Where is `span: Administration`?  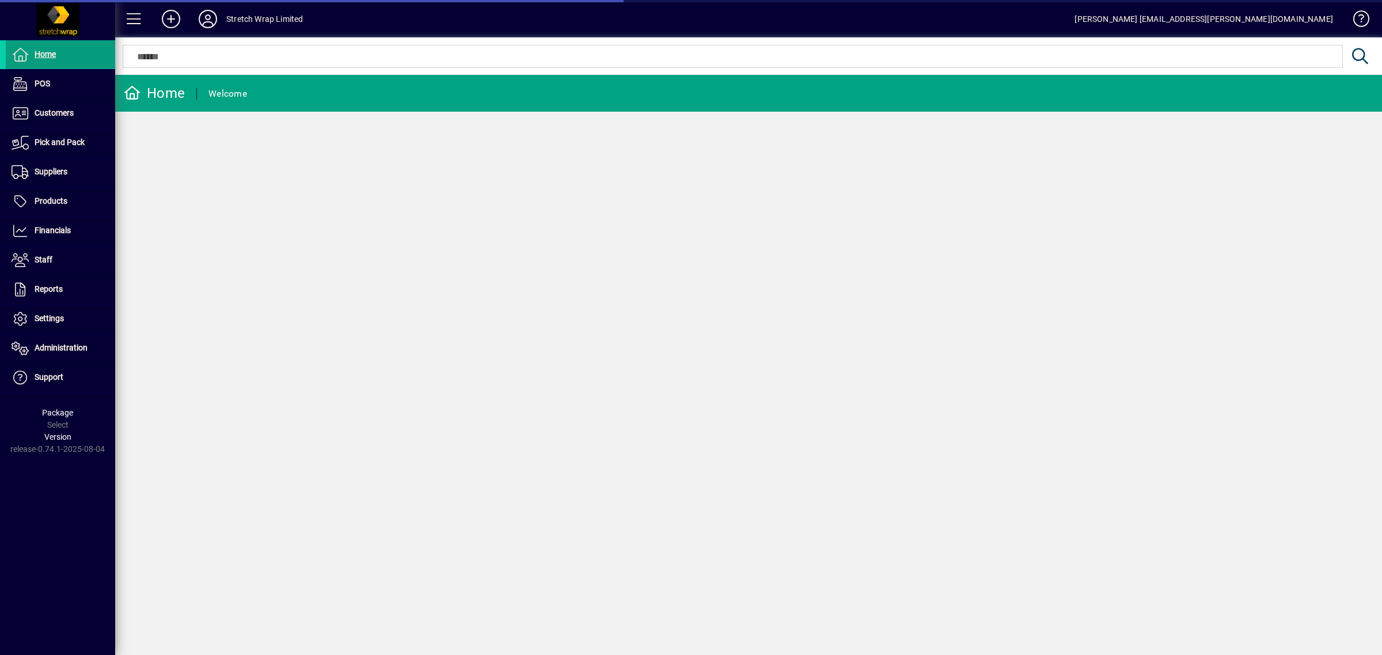
span: Administration is located at coordinates (61, 348).